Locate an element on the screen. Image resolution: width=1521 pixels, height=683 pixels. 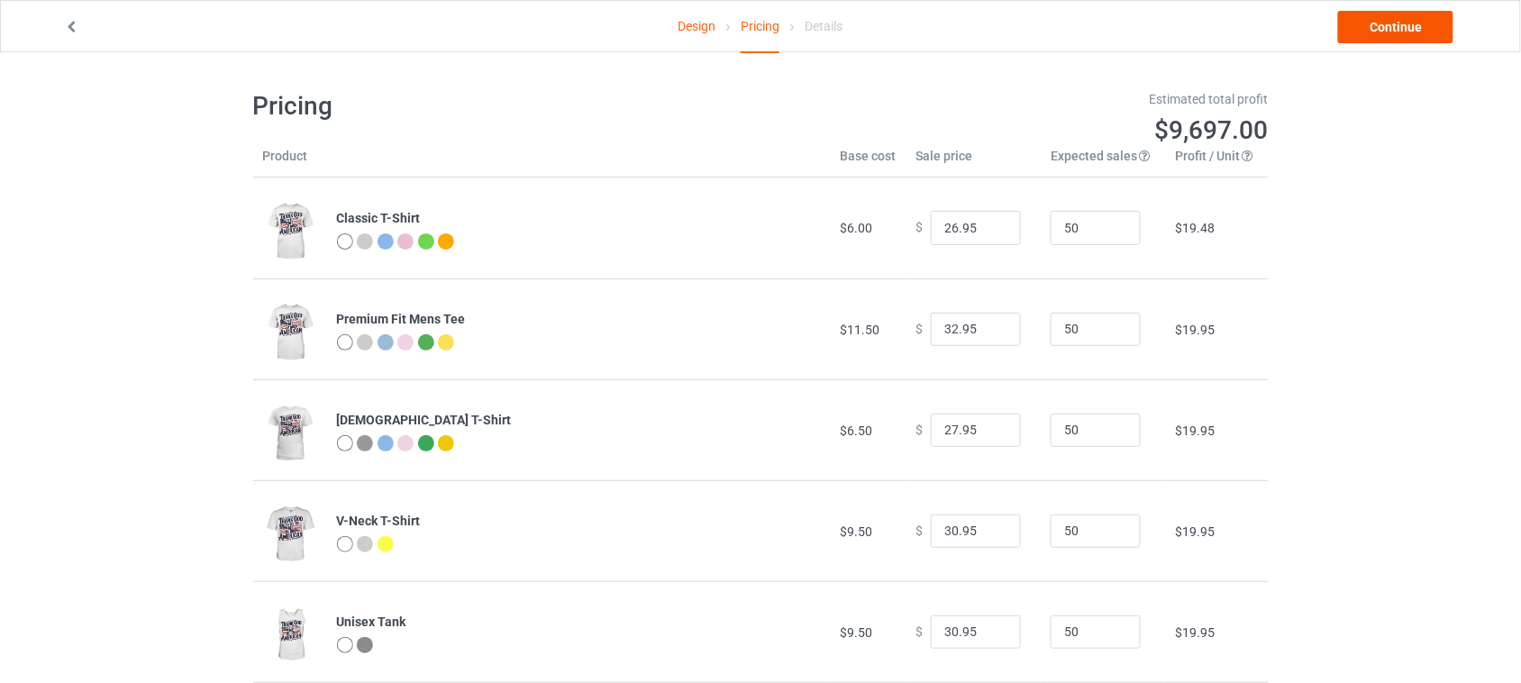
a: Design is located at coordinates (696, 26).